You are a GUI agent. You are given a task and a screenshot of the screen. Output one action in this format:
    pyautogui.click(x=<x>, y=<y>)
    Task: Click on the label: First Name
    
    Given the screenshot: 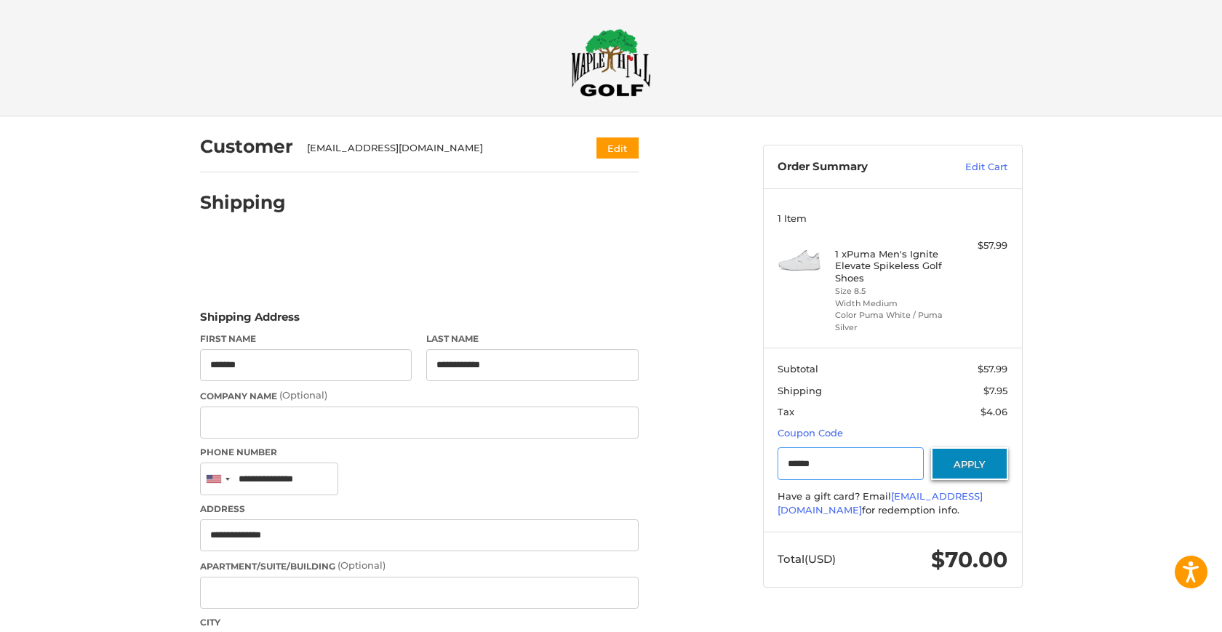 What is the action you would take?
    pyautogui.click(x=306, y=339)
    